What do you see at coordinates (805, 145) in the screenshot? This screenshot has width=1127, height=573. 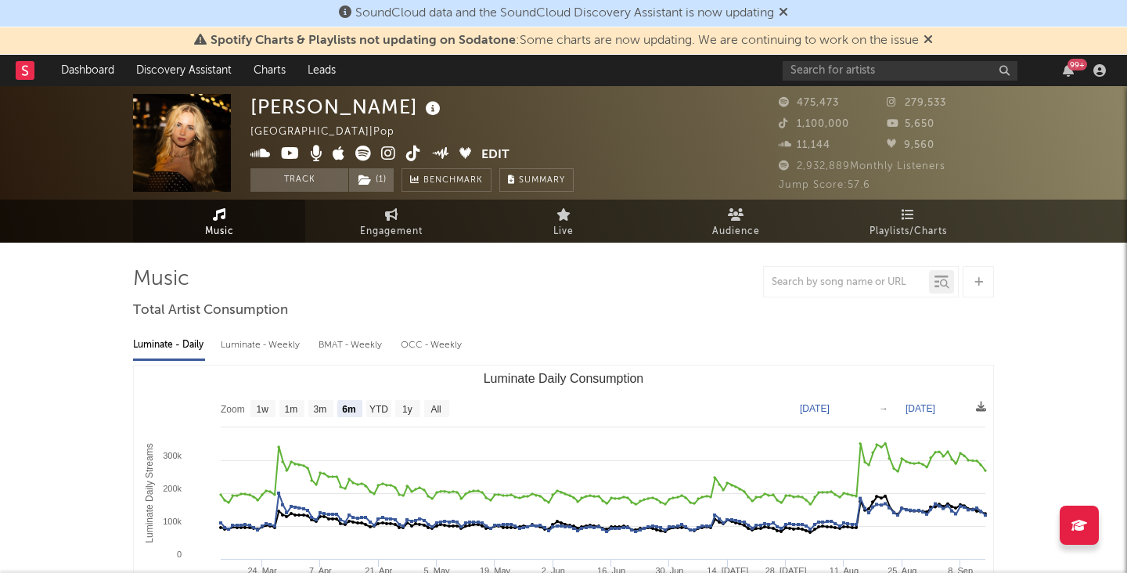 I see `span: 11,144` at bounding box center [805, 145].